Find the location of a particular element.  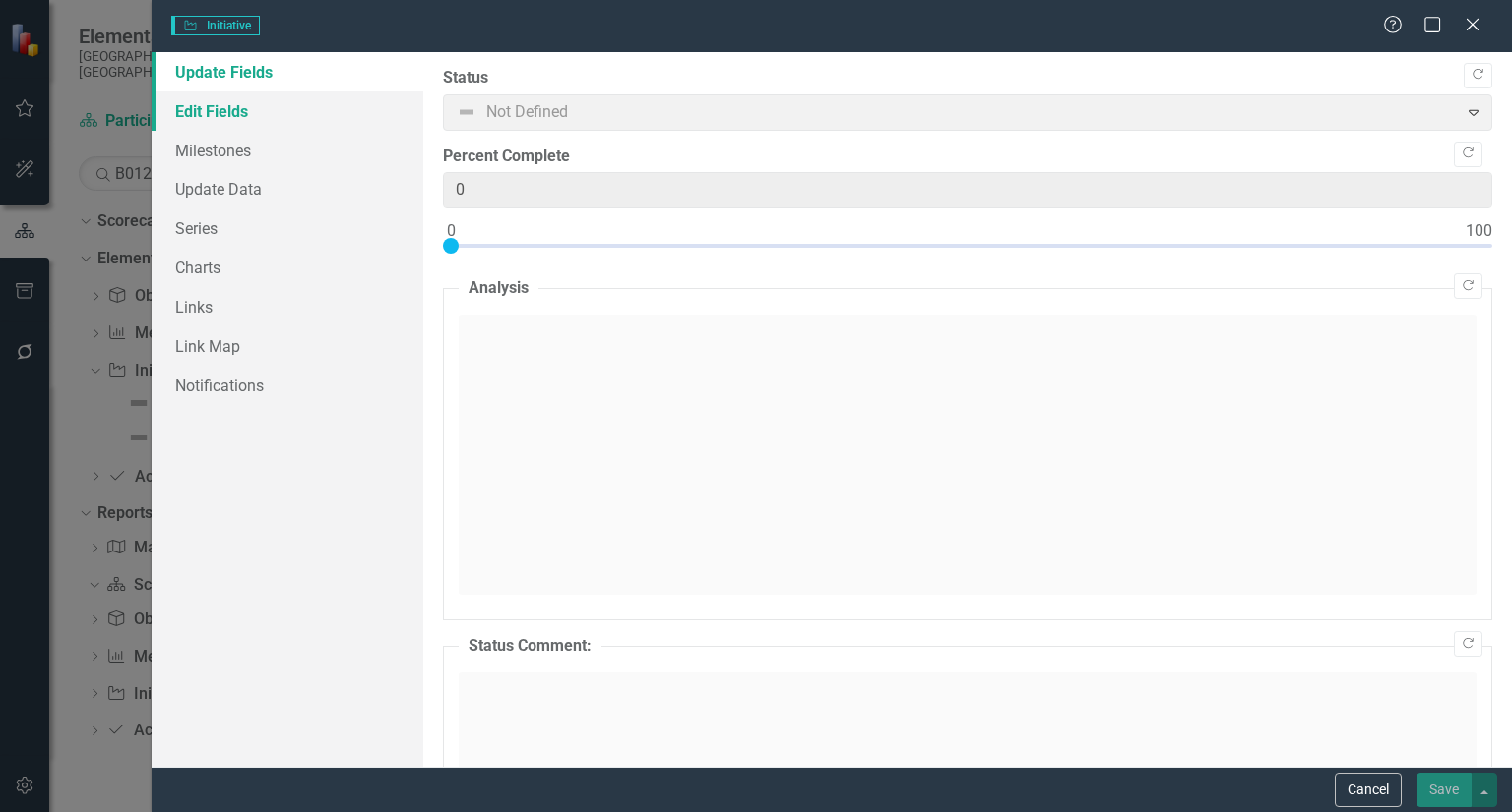

a: Update Fields is located at coordinates (287, 72).